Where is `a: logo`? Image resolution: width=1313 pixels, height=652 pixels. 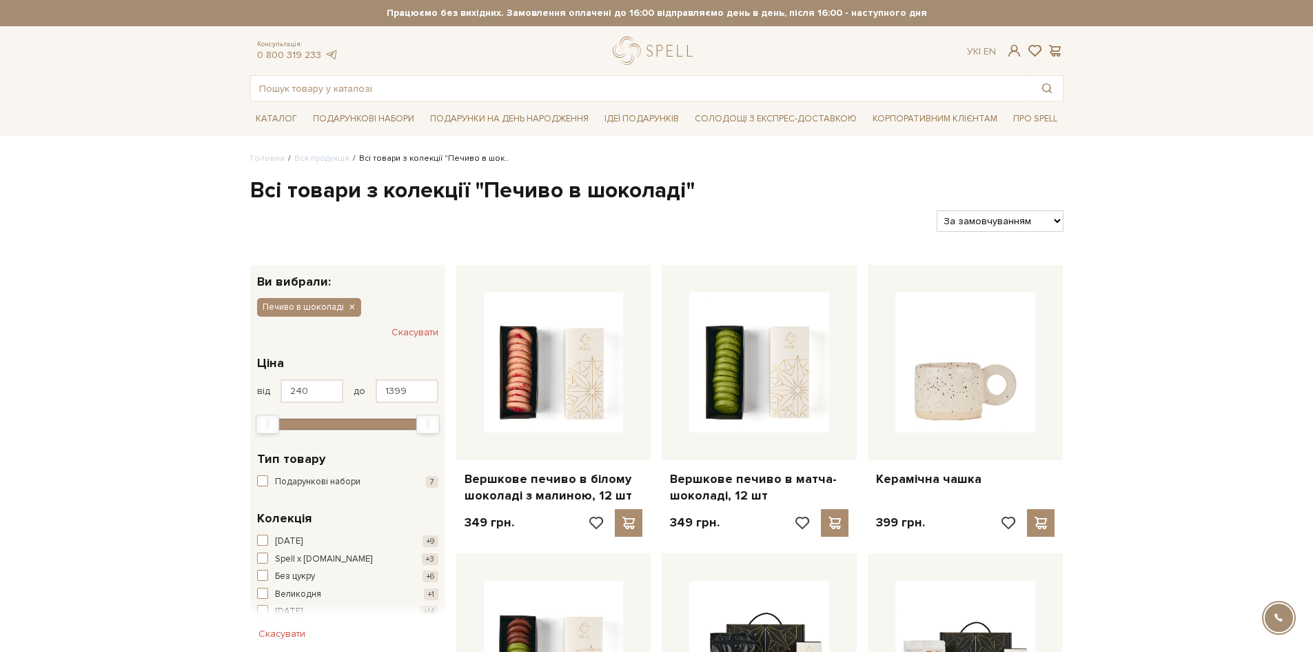
a: logo is located at coordinates (656, 50).